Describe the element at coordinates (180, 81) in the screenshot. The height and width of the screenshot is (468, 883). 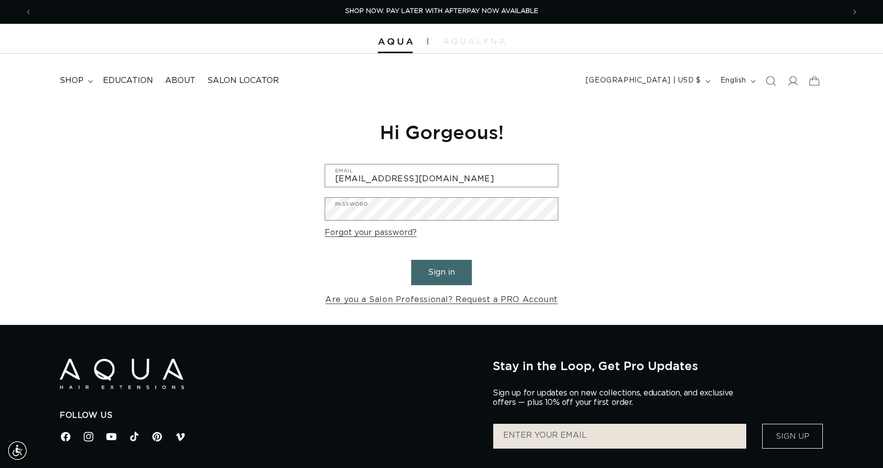
I see `a: About` at that location.